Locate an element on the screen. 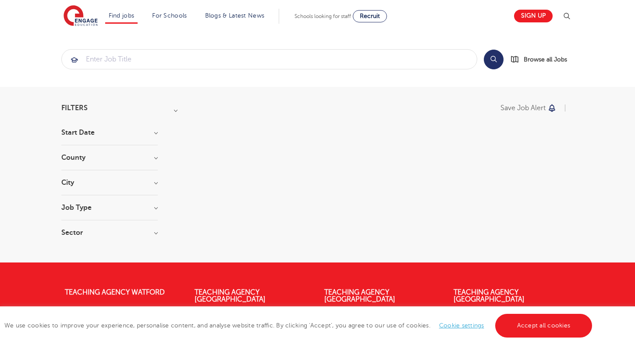 Image resolution: width=635 pixels, height=345 pixels. h3: Sector is located at coordinates (110, 232).